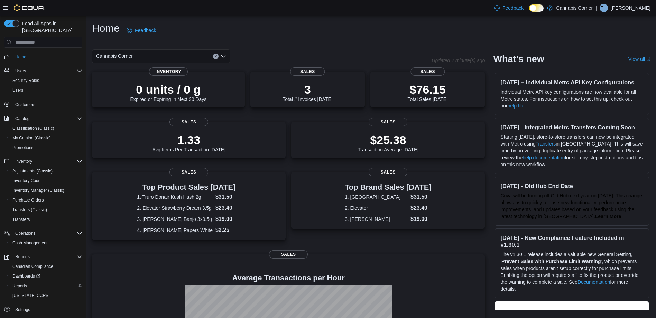 This screenshot has height=318, width=656. Describe the element at coordinates (24, 162) in the screenshot. I see `button: Inventory` at that location.